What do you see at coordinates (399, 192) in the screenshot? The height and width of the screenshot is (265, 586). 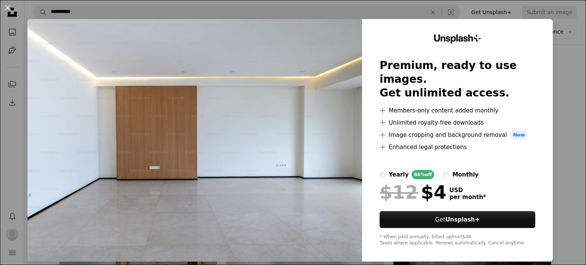 I see `span: $12` at bounding box center [399, 192].